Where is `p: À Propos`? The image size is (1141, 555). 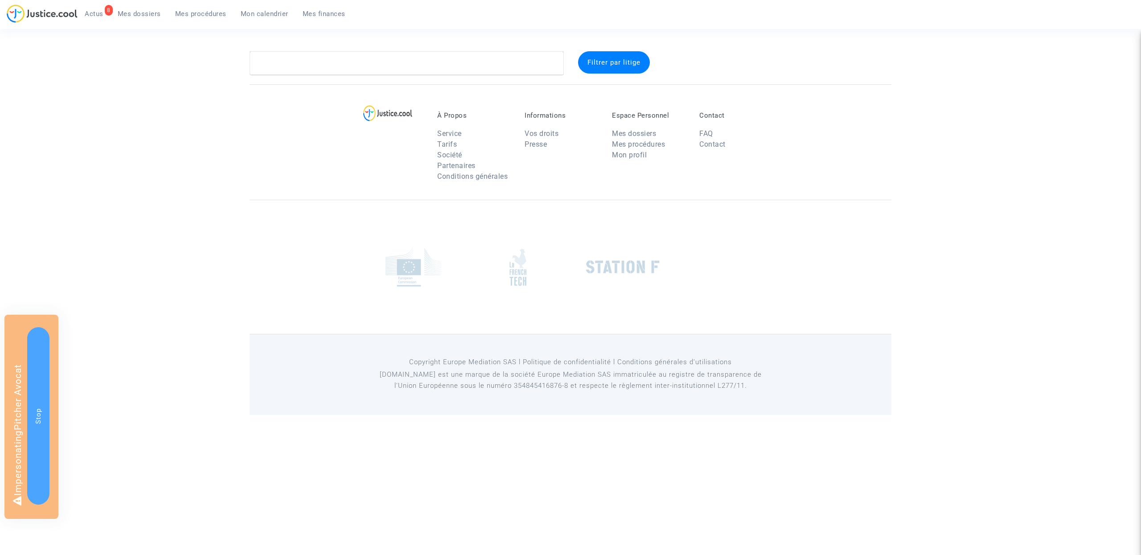 p: À Propos is located at coordinates (474, 115).